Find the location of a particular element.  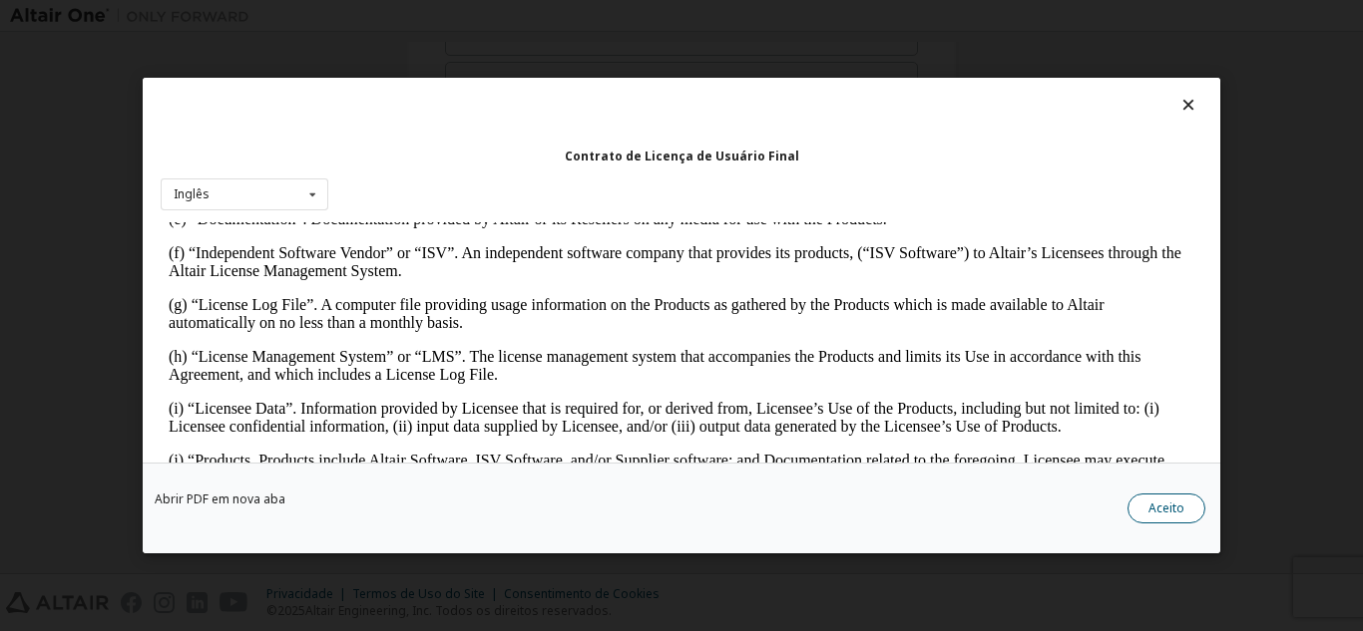

p: (i) “Licensee Data”. Information provided by Licensee that is required for, or derived from, Lice... is located at coordinates (521, 196).